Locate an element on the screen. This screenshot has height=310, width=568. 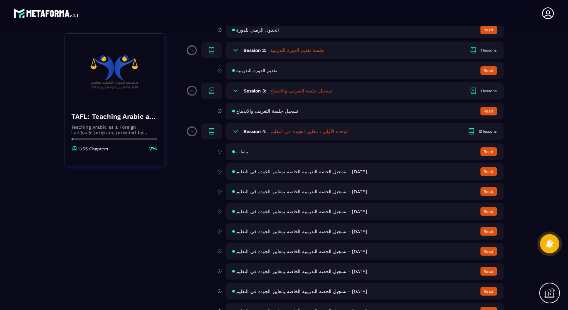
img: banner is located at coordinates (114, 72).